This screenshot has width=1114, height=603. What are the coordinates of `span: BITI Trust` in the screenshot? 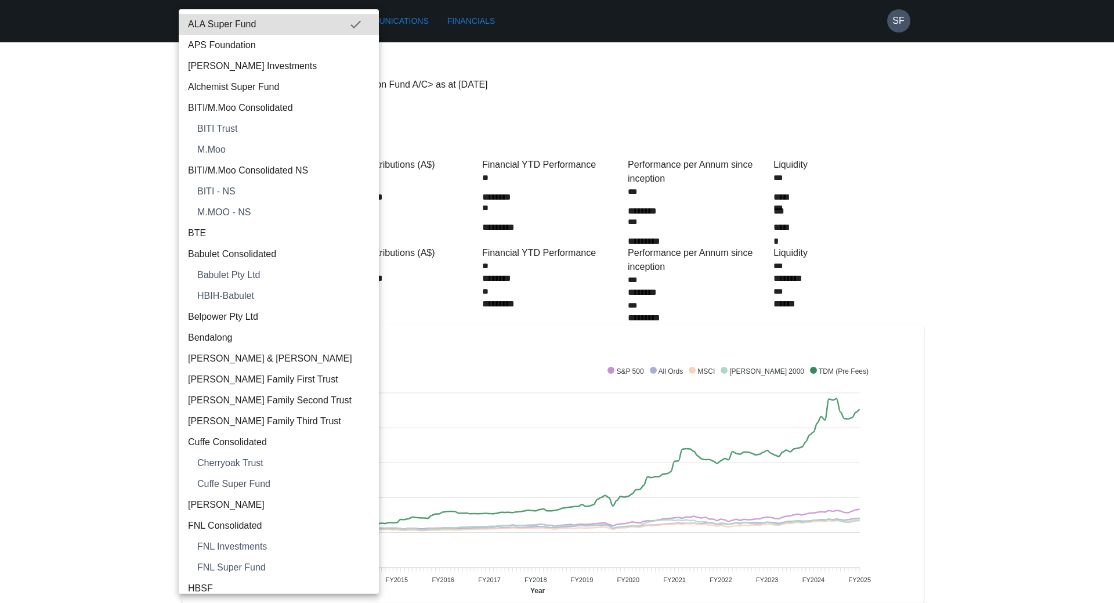 It's located at (283, 129).